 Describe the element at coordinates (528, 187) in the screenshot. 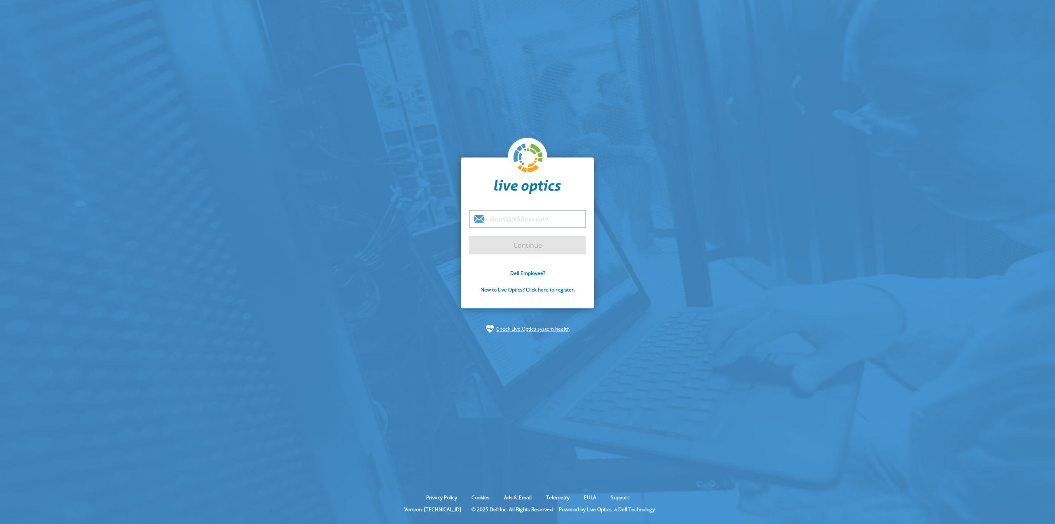

I see `img: liveoptics-word.svg` at that location.